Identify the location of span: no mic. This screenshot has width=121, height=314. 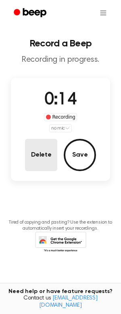
(58, 129).